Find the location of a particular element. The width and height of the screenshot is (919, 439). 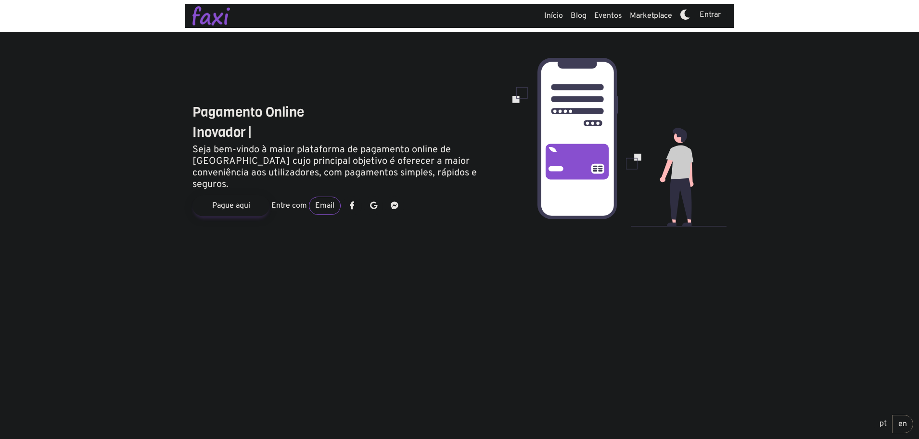

span: Entre com is located at coordinates (289, 206).